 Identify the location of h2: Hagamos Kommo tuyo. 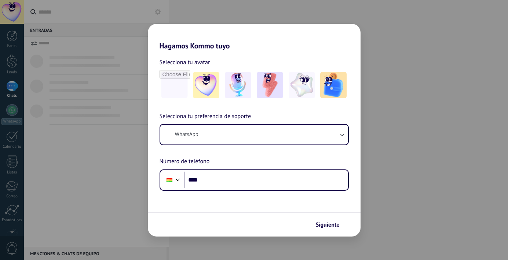
(254, 37).